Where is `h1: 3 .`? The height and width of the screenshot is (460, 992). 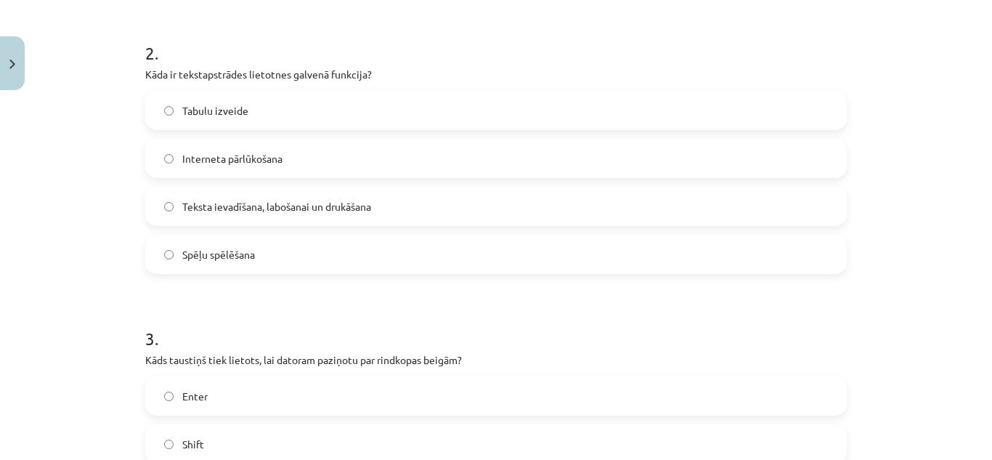
h1: 3 . is located at coordinates (496, 325).